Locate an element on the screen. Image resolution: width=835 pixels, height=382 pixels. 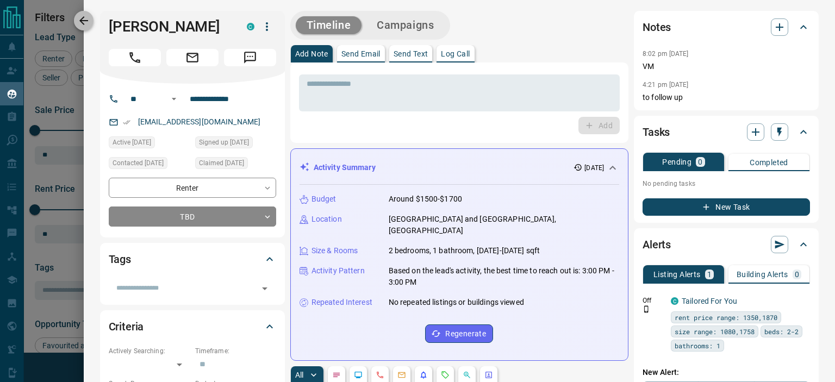
p: Based on the lead's activity, the best time to reach out is: 3:00 PM - 3:00 PM is located at coordinates (504, 277).